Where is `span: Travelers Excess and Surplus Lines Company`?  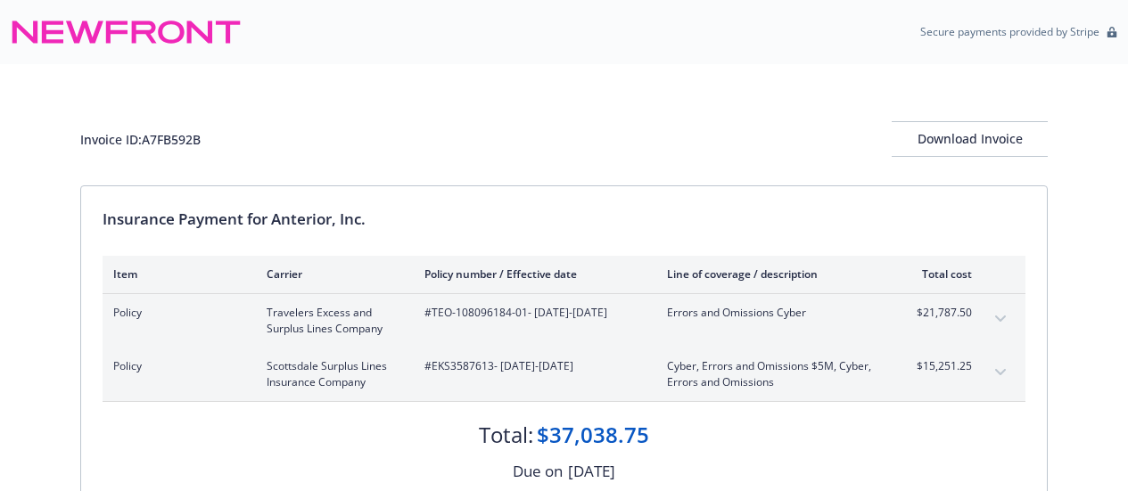
span: Travelers Excess and Surplus Lines Company is located at coordinates (331, 321).